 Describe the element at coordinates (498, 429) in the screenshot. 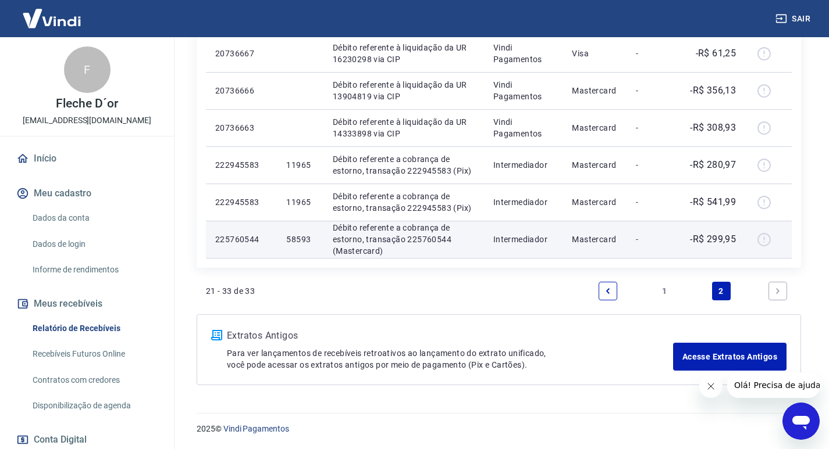

I see `p: 2025 ©` at that location.